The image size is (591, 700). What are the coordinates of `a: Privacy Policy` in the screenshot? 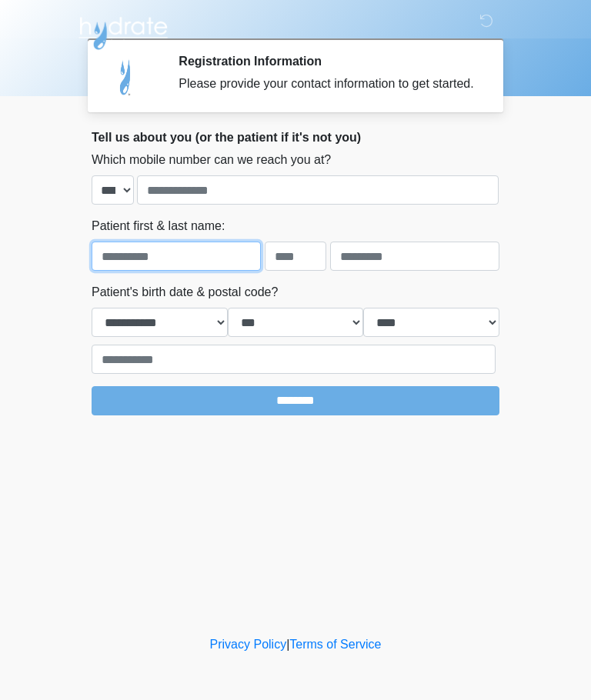 It's located at (249, 644).